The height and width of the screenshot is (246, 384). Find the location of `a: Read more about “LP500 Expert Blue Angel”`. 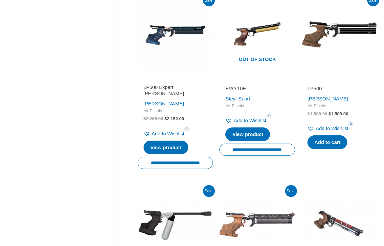

a: Read more about “LP500 Expert Blue Angel” is located at coordinates (166, 147).